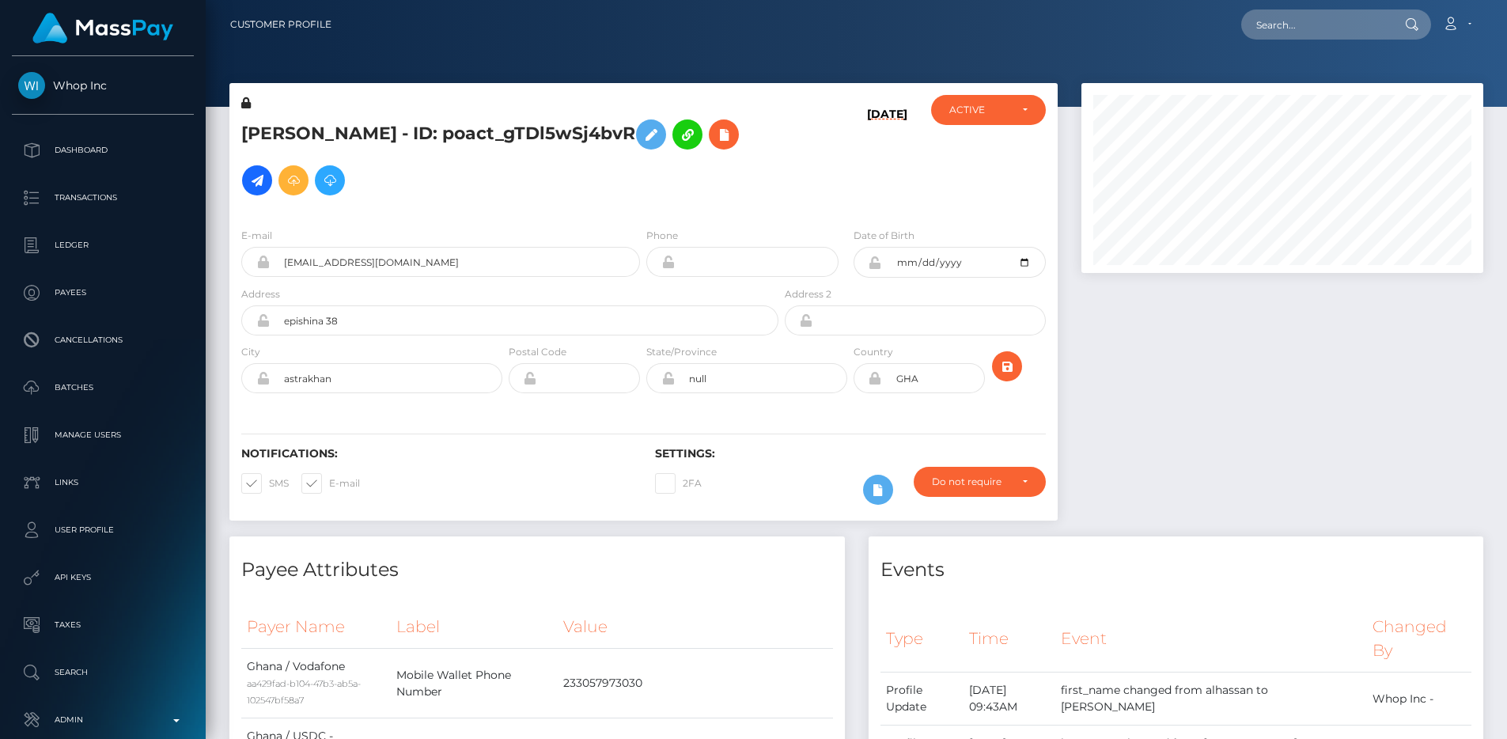  Describe the element at coordinates (251, 352) in the screenshot. I see `label: City` at that location.